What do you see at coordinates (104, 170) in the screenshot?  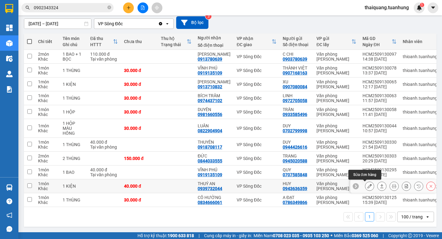 I see `div: 40.000 đ` at bounding box center [104, 170].